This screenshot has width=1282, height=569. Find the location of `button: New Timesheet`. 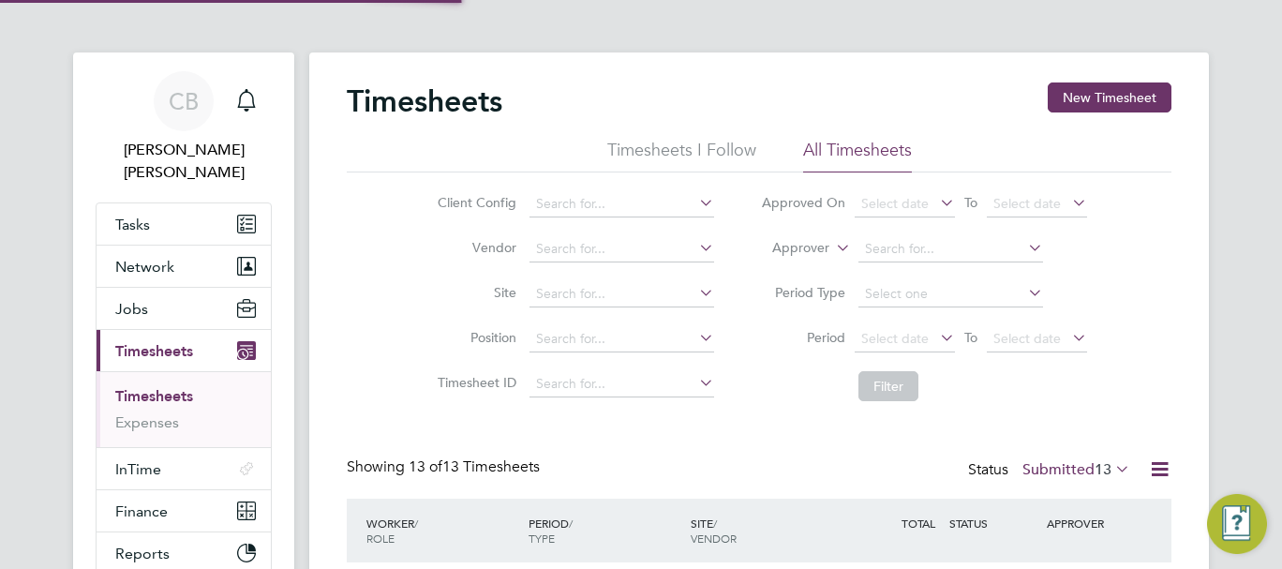

button: New Timesheet is located at coordinates (1110, 97).